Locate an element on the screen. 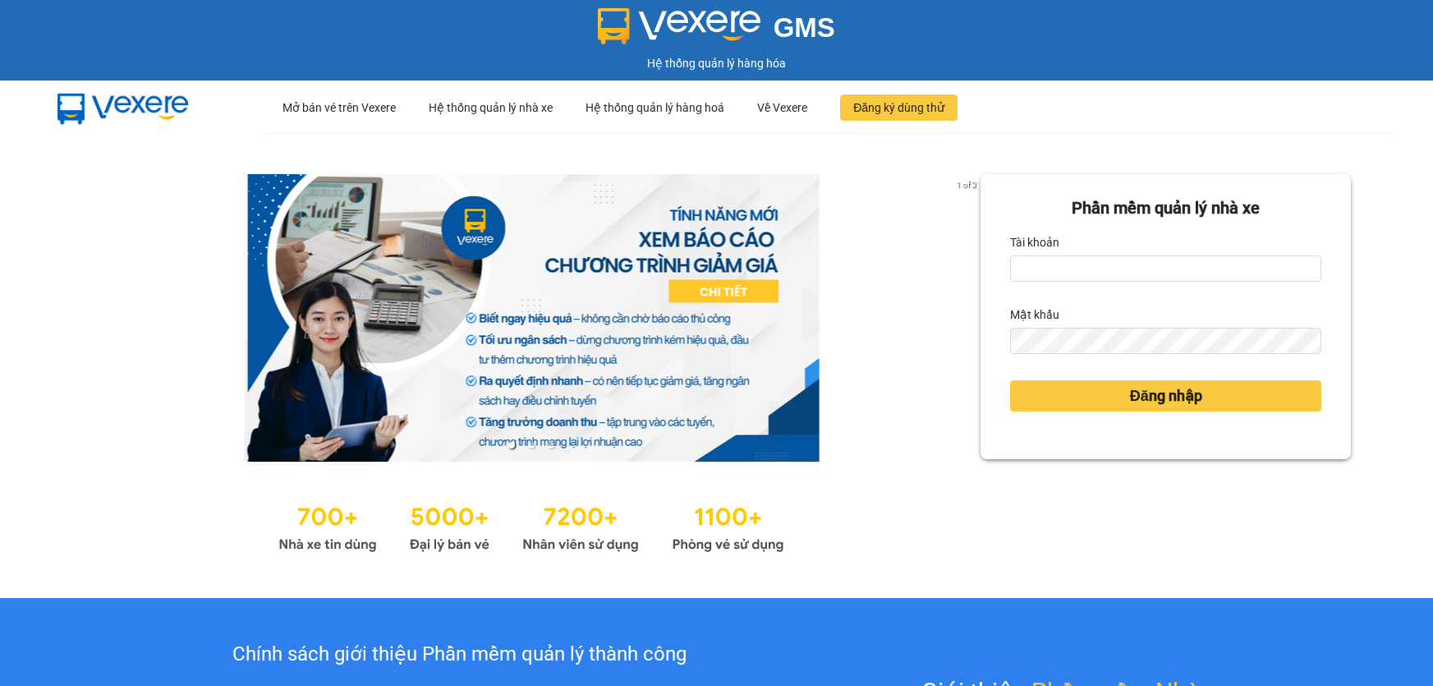  img: Statistics.png is located at coordinates (531, 526).